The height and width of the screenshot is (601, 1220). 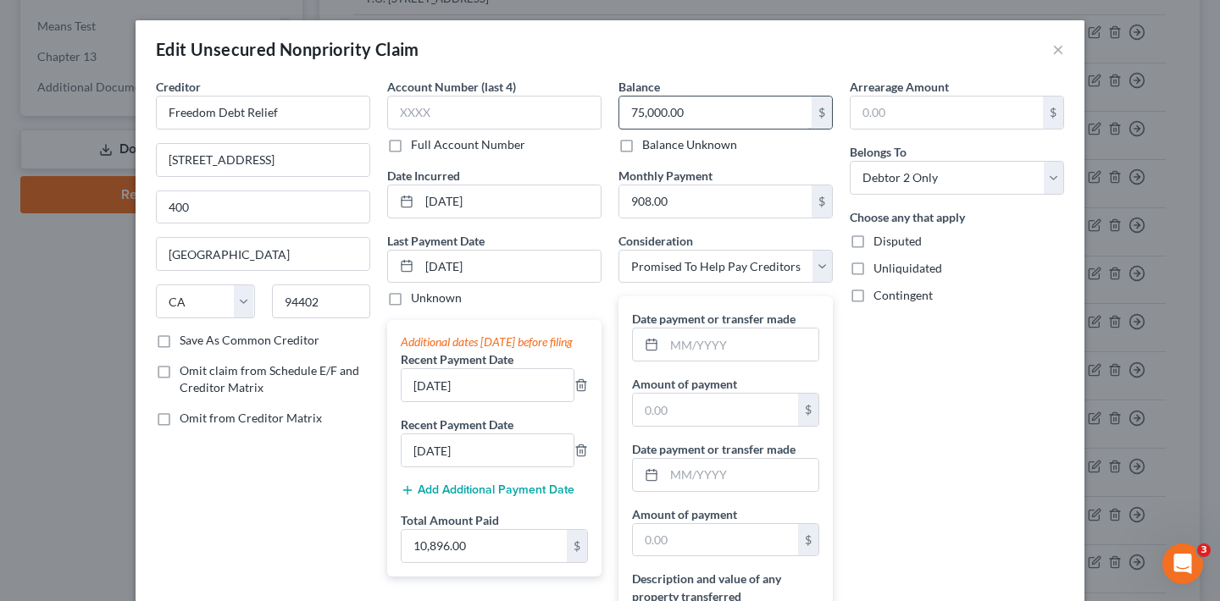 I want to click on input: Enter zip..., so click(x=321, y=302).